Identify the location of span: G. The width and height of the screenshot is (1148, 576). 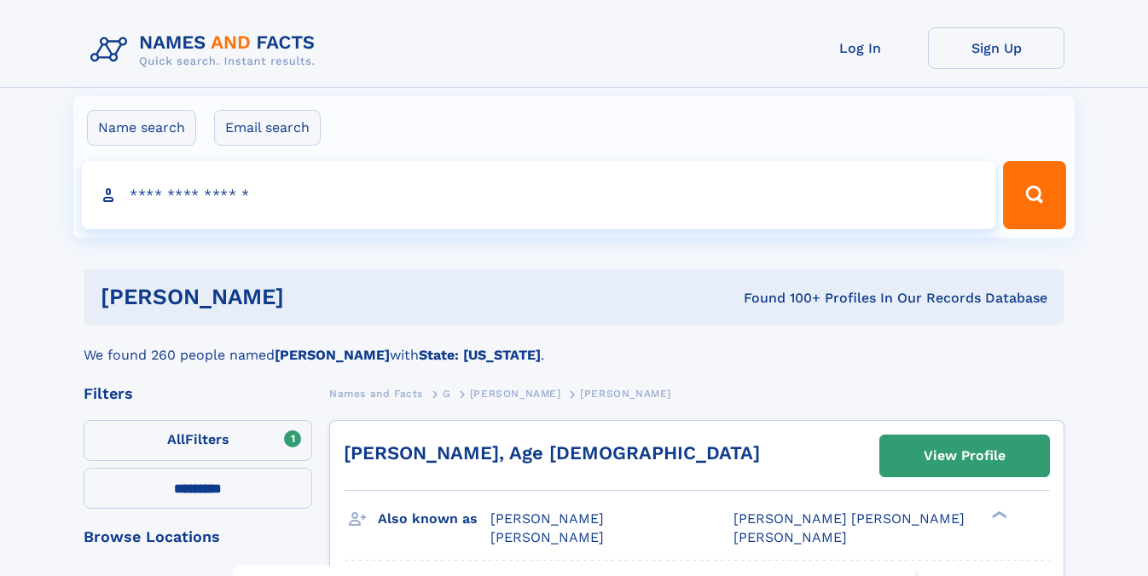
(447, 394).